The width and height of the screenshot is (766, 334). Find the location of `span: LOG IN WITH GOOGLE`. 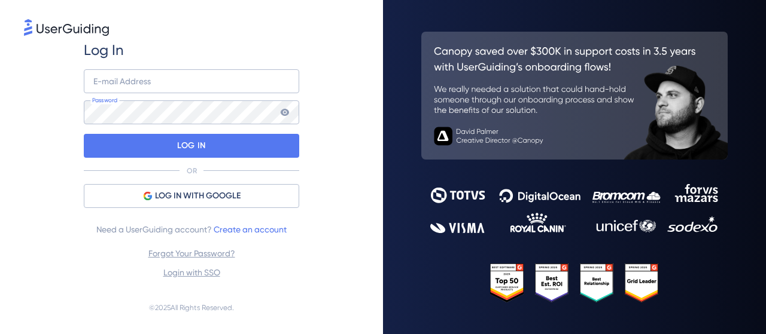

span: LOG IN WITH GOOGLE is located at coordinates (197, 196).